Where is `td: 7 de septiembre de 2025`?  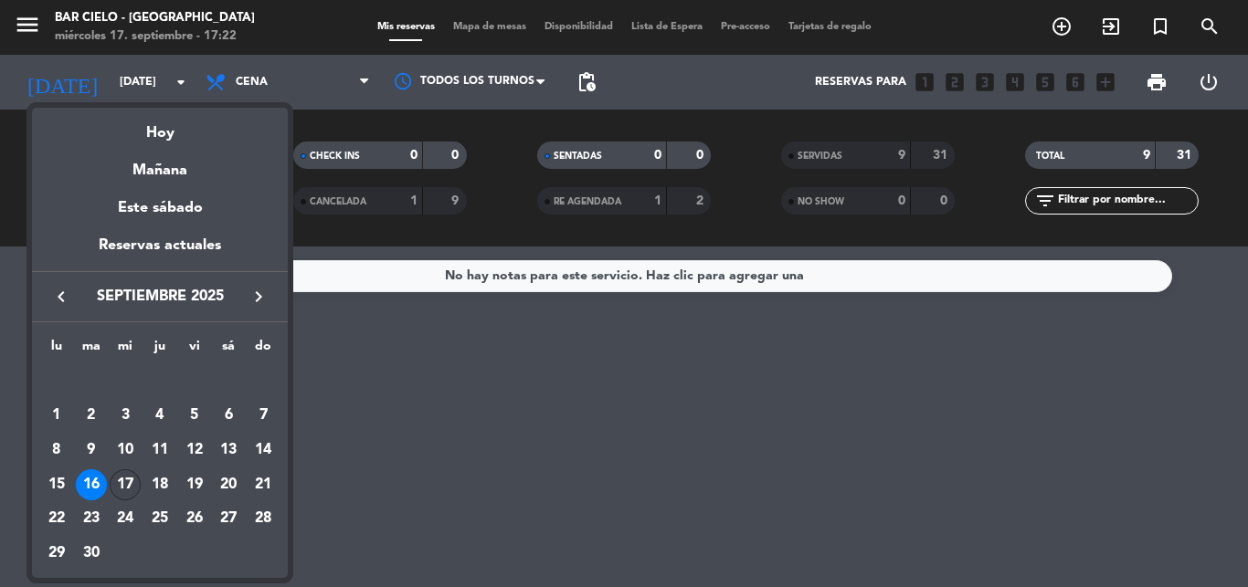
td: 7 de septiembre de 2025 is located at coordinates (263, 417).